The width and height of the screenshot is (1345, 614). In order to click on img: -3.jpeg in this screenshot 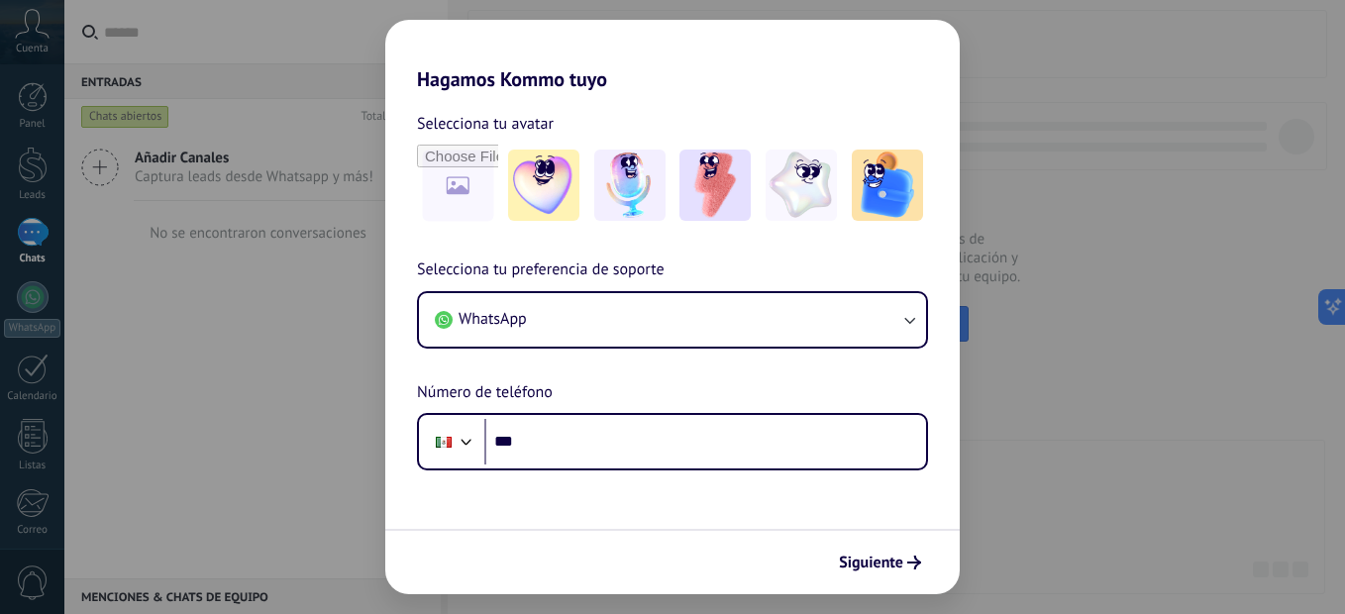, I will do `click(715, 185)`.